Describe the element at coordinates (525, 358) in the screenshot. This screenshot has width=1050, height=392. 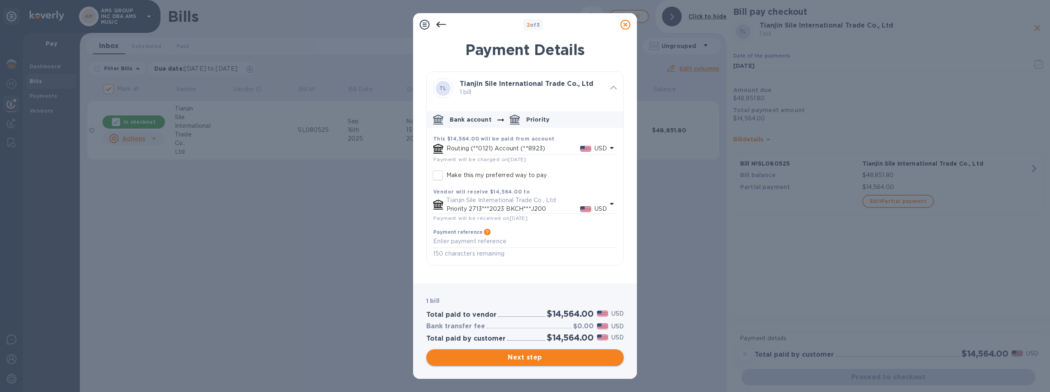
I see `span: Next step` at that location.